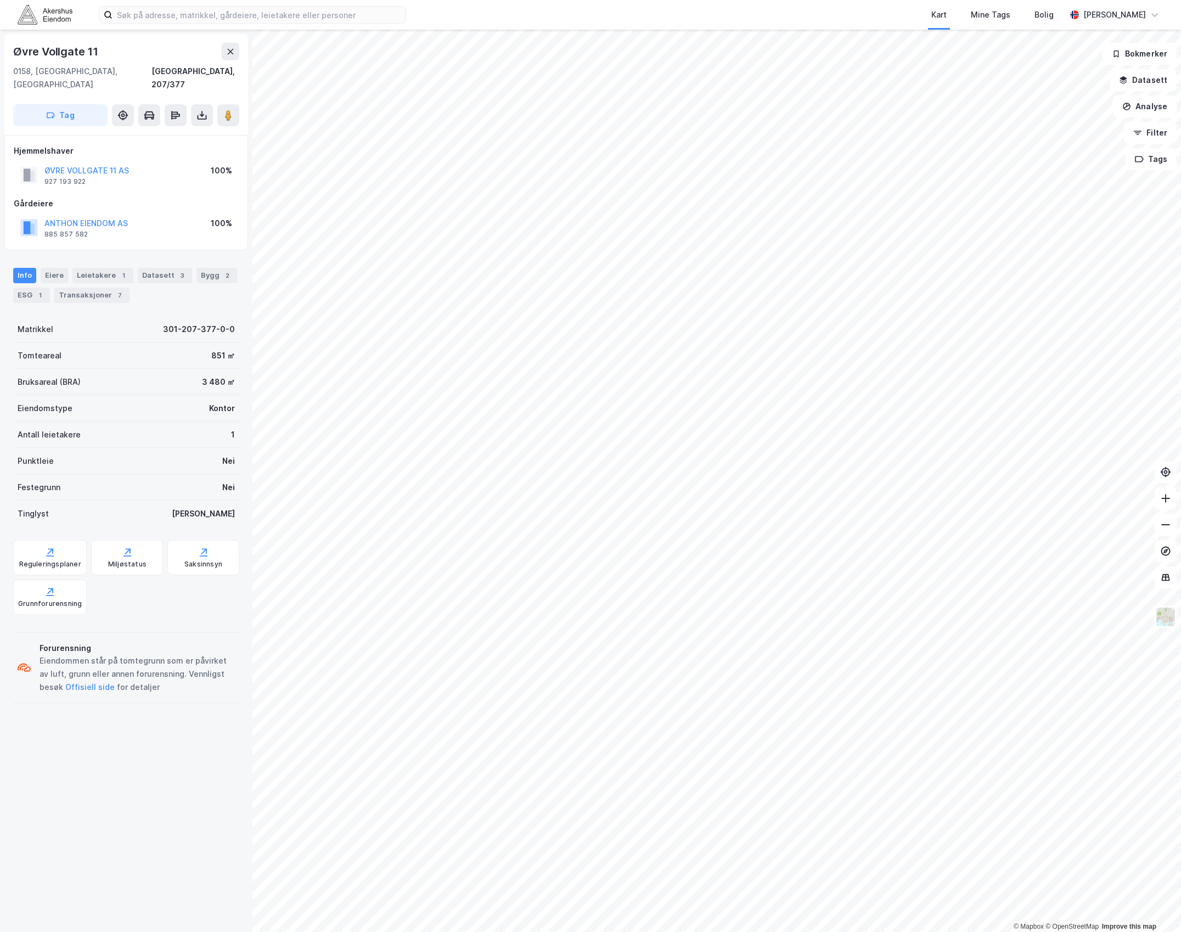  Describe the element at coordinates (1145, 106) in the screenshot. I see `button: Analyse` at that location.